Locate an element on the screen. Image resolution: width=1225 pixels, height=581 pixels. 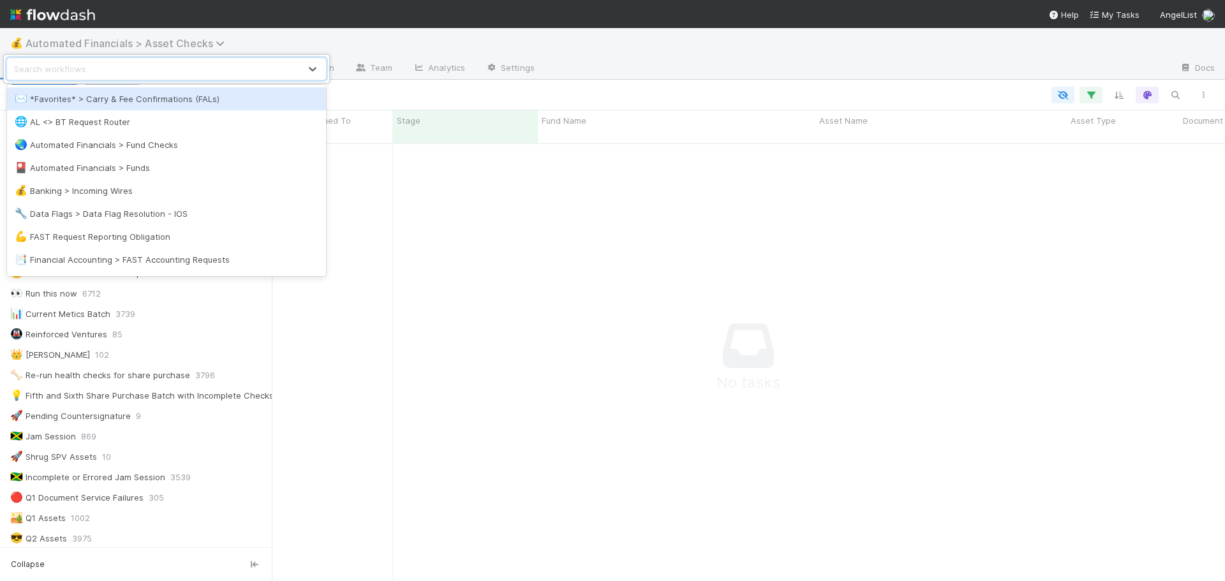
div: Data Flags > Data Flag Resolution - IOS is located at coordinates (167, 214).